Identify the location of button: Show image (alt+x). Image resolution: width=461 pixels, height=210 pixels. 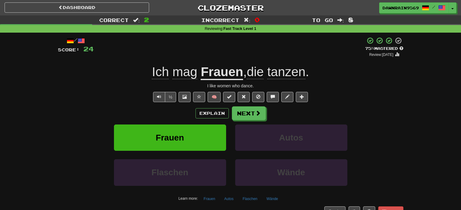
(184, 97).